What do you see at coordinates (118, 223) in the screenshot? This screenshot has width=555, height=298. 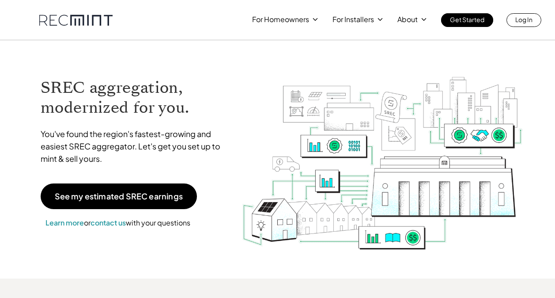 I see `p: or with your questions` at bounding box center [118, 223].